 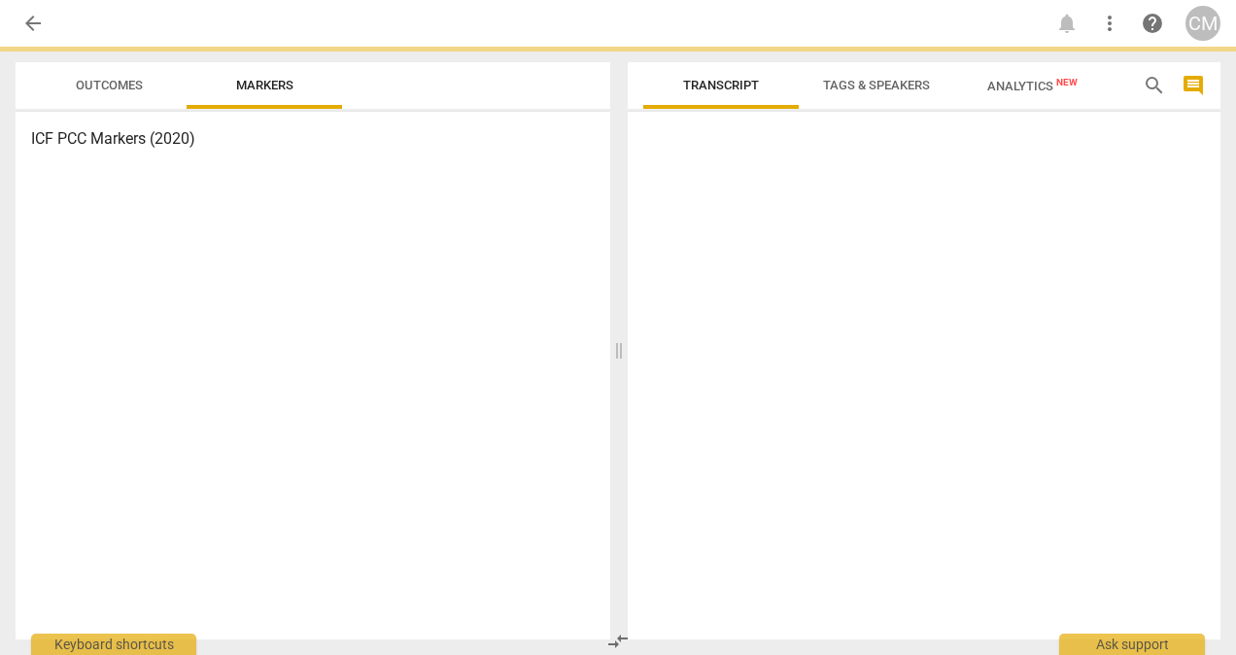 I want to click on button: Search, so click(x=1154, y=85).